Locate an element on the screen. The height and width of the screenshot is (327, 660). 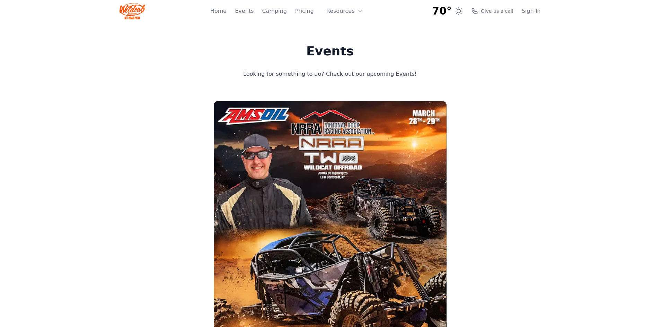
span: Give us a call is located at coordinates (497, 11).